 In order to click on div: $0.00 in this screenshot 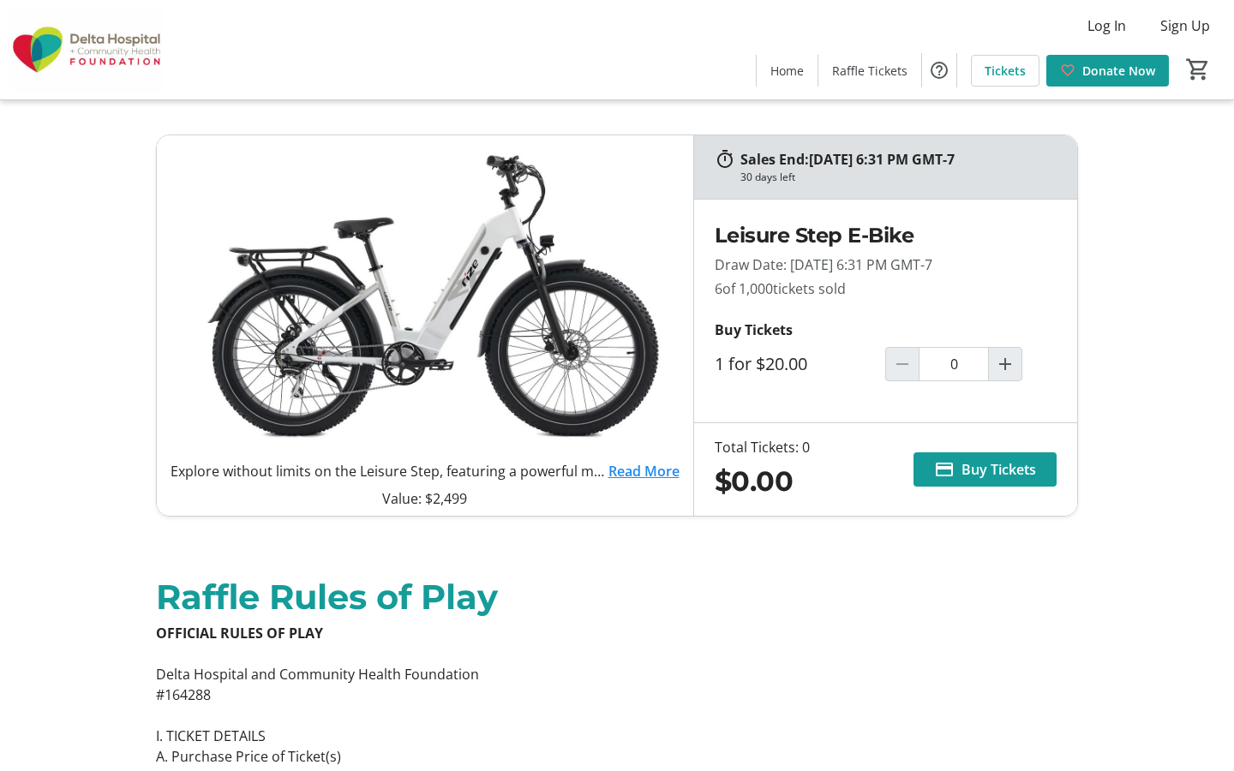, I will do `click(762, 482)`.